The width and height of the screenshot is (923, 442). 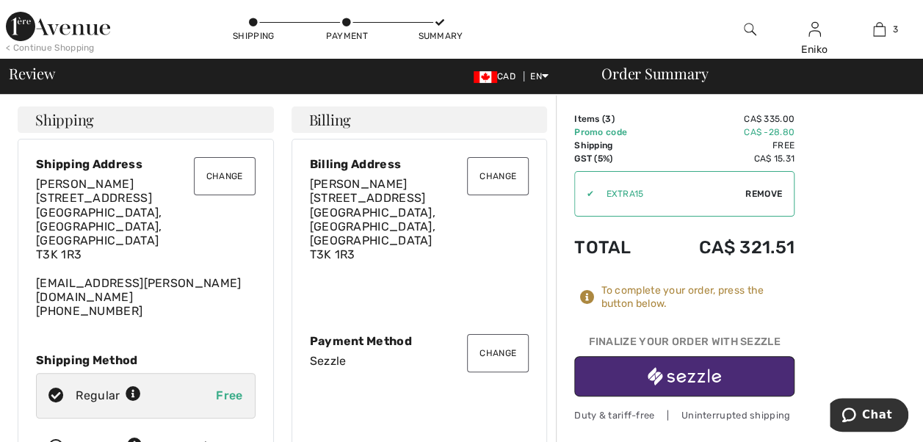 What do you see at coordinates (486, 77) in the screenshot?
I see `img: Canadian Dollar` at bounding box center [486, 77].